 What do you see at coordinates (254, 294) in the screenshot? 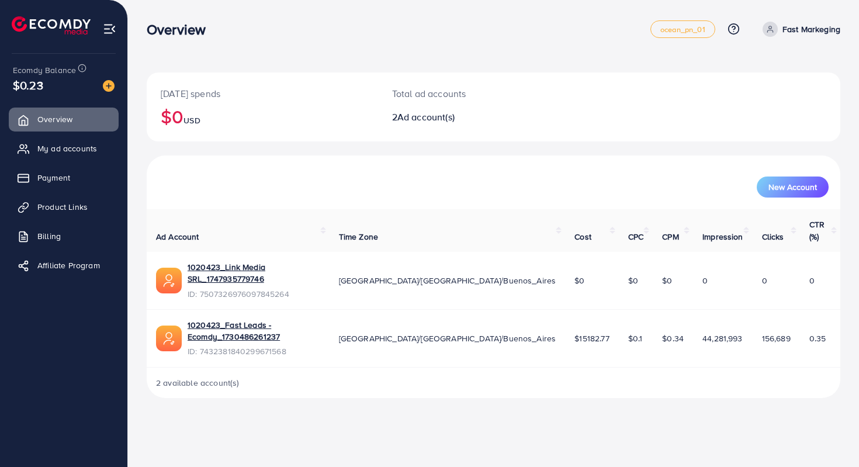
I see `span: ID: 7507326976097845264` at bounding box center [254, 294].